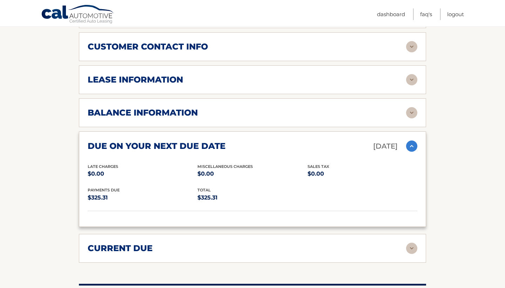  Describe the element at coordinates (120, 248) in the screenshot. I see `h2: current due` at that location.